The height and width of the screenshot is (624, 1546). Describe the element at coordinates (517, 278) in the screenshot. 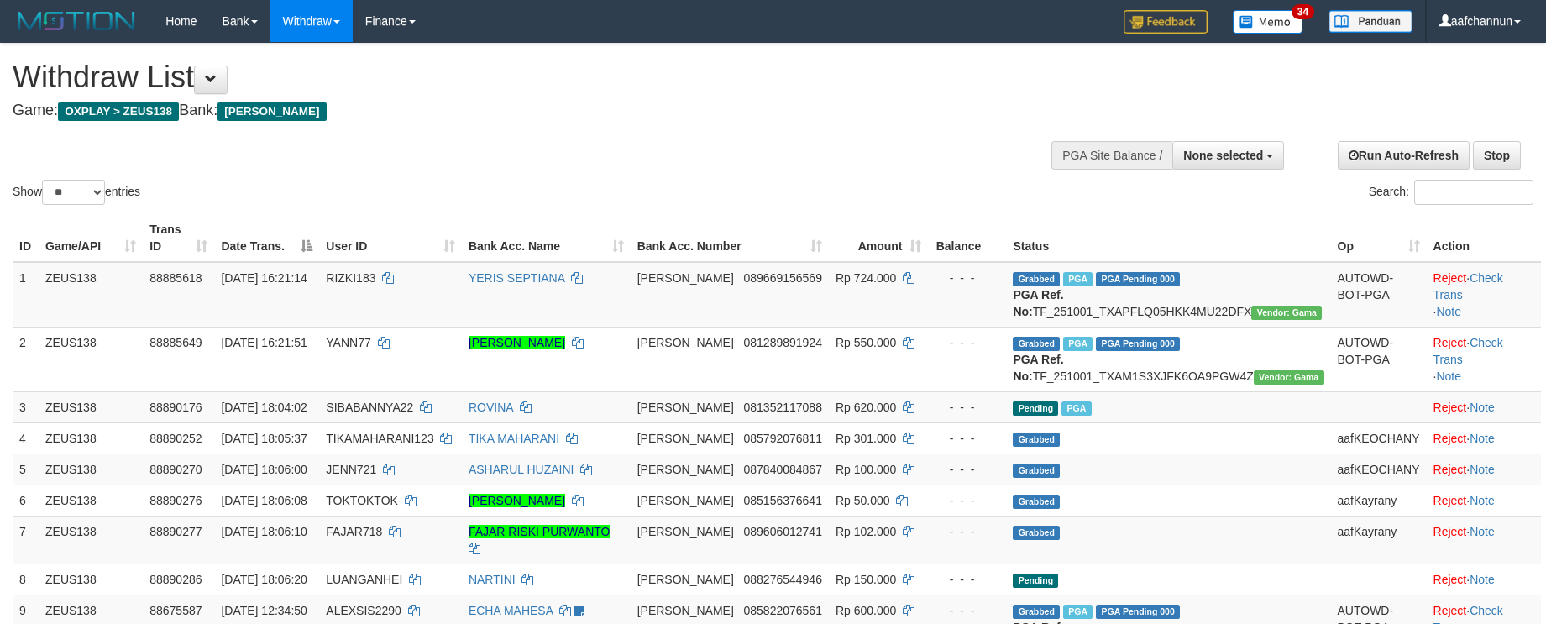

I see `a: YERIS SEPTIANA` at that location.